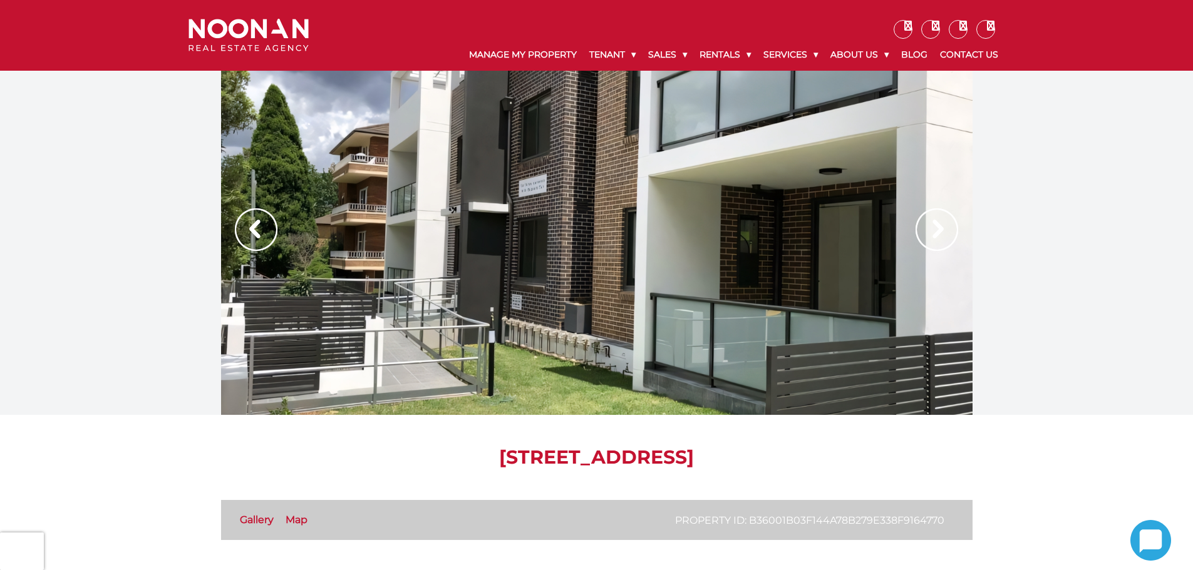  Describe the element at coordinates (859, 54) in the screenshot. I see `a: About Us` at that location.